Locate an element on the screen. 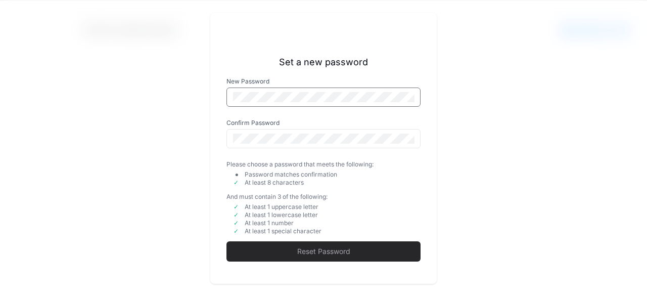 This screenshot has width=647, height=296. div: At least 1 special character is located at coordinates (333, 231).